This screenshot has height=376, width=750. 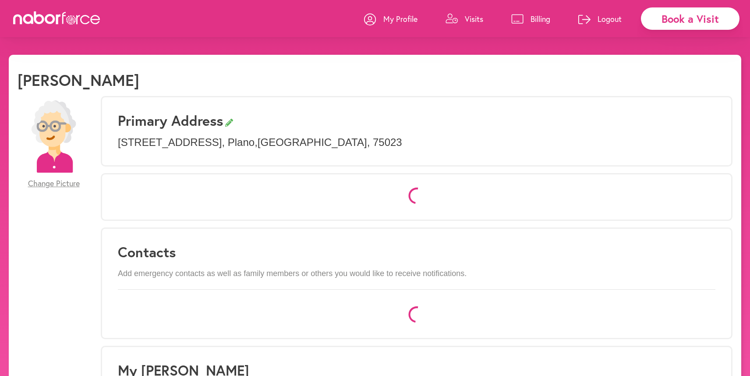 I want to click on div: Book a Visit, so click(x=690, y=18).